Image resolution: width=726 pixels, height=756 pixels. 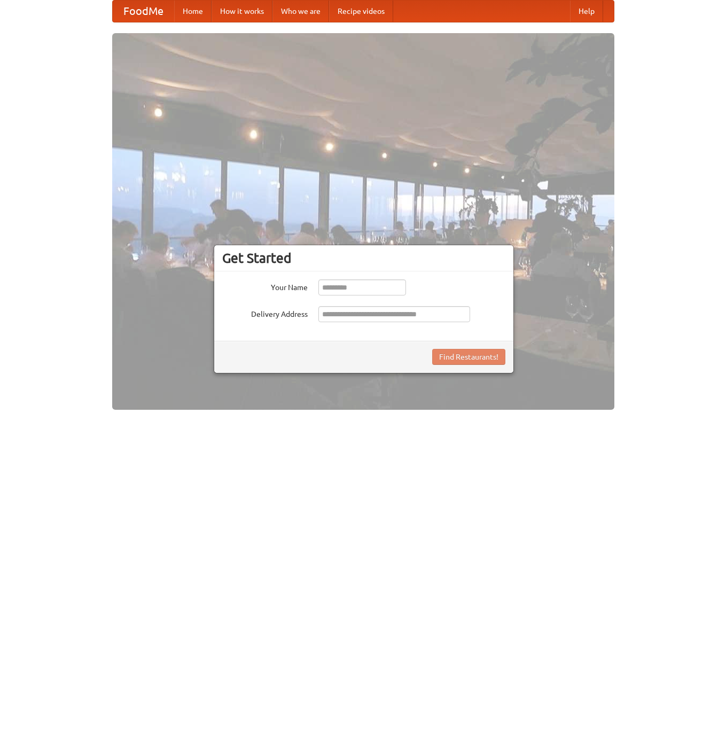 What do you see at coordinates (301, 11) in the screenshot?
I see `a: Who we are` at bounding box center [301, 11].